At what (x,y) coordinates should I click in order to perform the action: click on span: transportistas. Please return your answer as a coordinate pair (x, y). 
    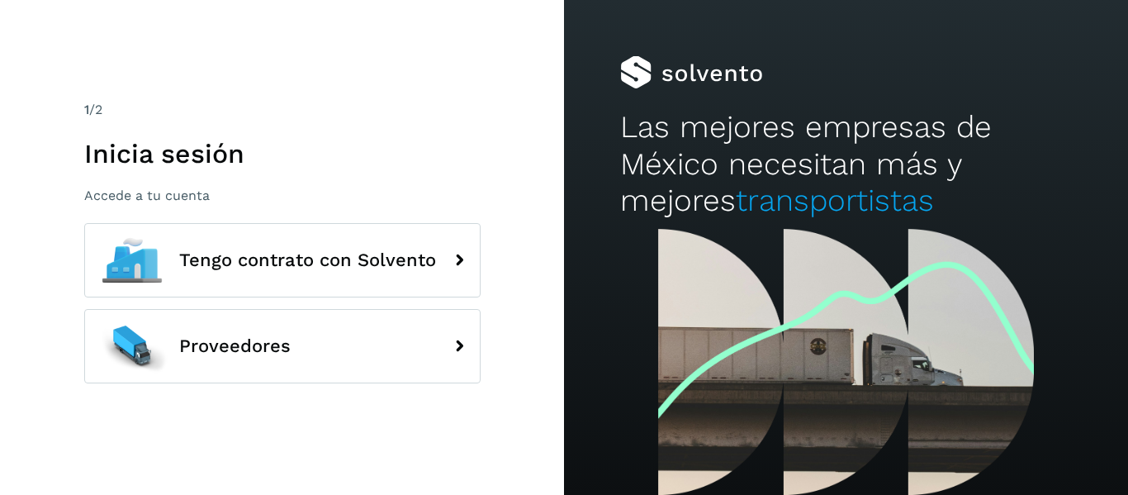
    Looking at the image, I should click on (835, 200).